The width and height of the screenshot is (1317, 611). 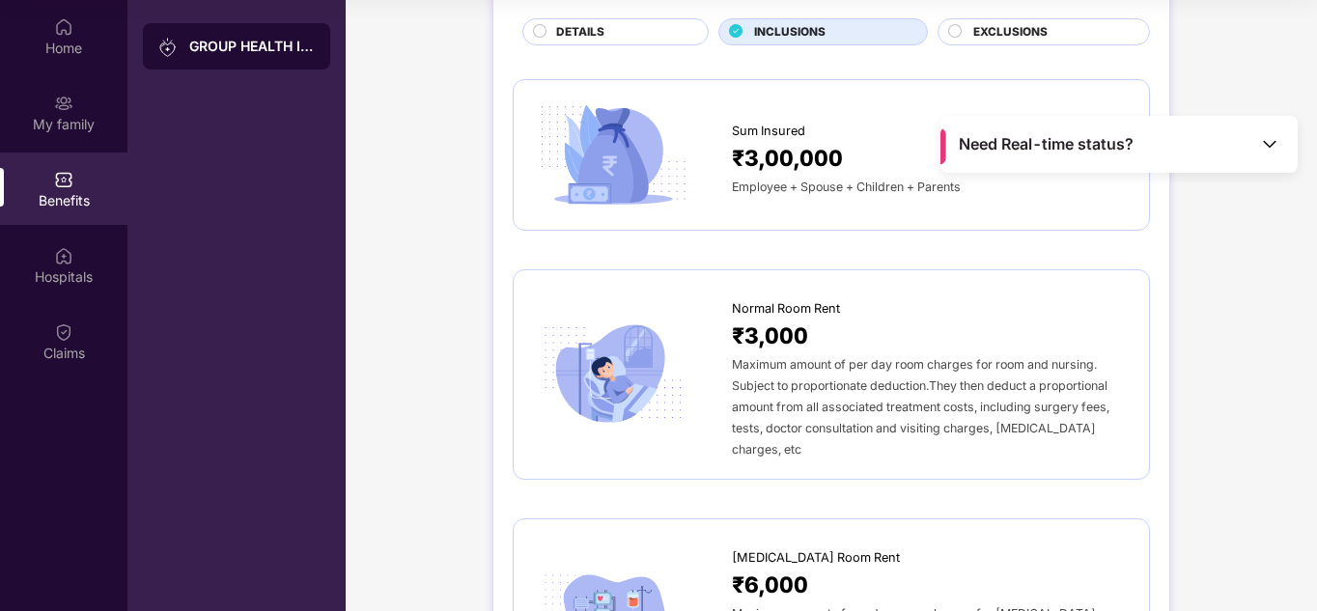 I want to click on span: ₹3,000, so click(x=770, y=336).